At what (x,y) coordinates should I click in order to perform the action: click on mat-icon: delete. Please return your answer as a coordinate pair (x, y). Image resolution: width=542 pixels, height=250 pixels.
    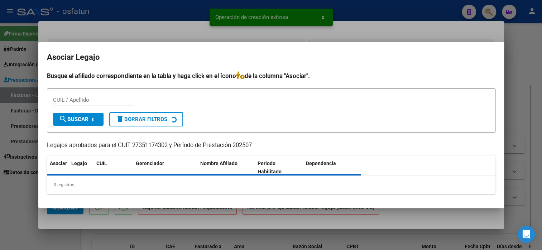
    Looking at the image, I should click on (120, 119).